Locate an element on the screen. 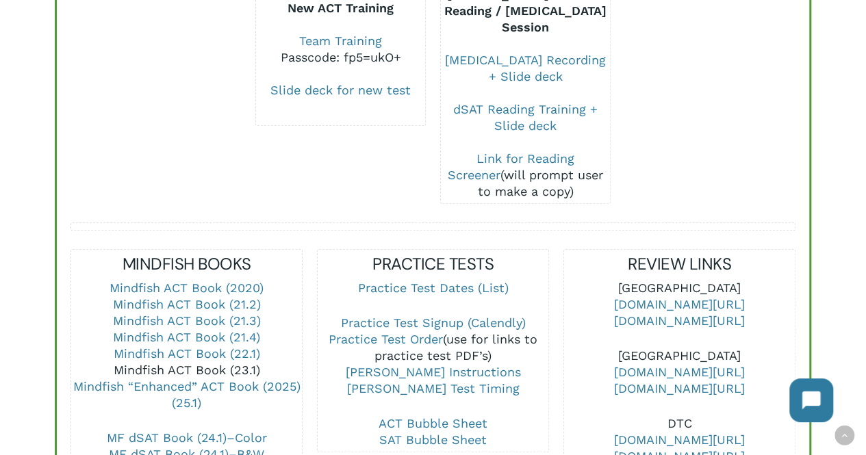 The image size is (866, 455). h5: PRACTICE TESTS is located at coordinates (433, 264).